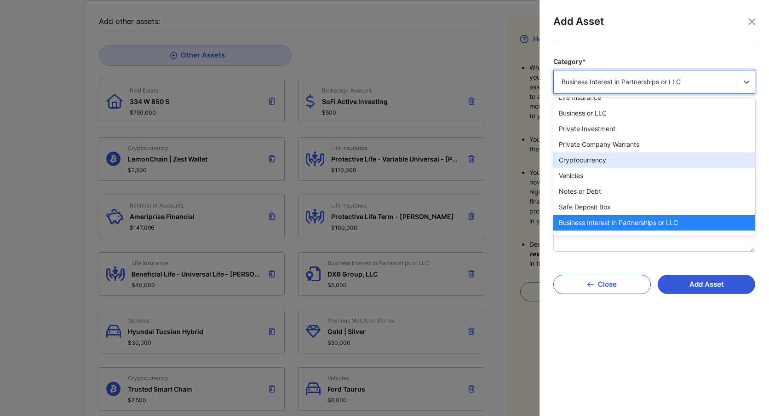  What do you see at coordinates (654, 160) in the screenshot?
I see `div: Cryptocurrency` at bounding box center [654, 160].